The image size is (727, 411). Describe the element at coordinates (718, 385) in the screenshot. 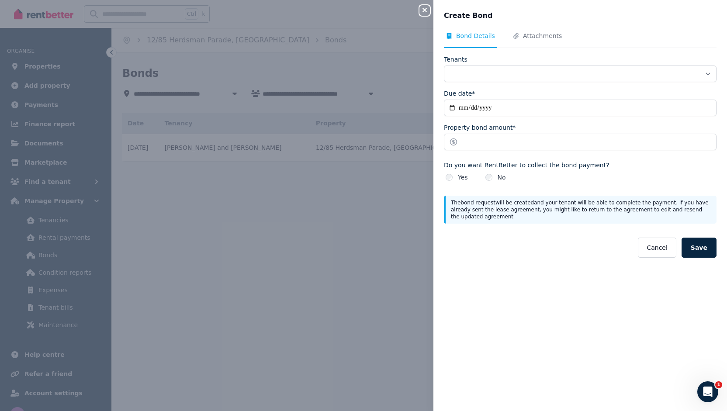

I see `span: 1` at that location.